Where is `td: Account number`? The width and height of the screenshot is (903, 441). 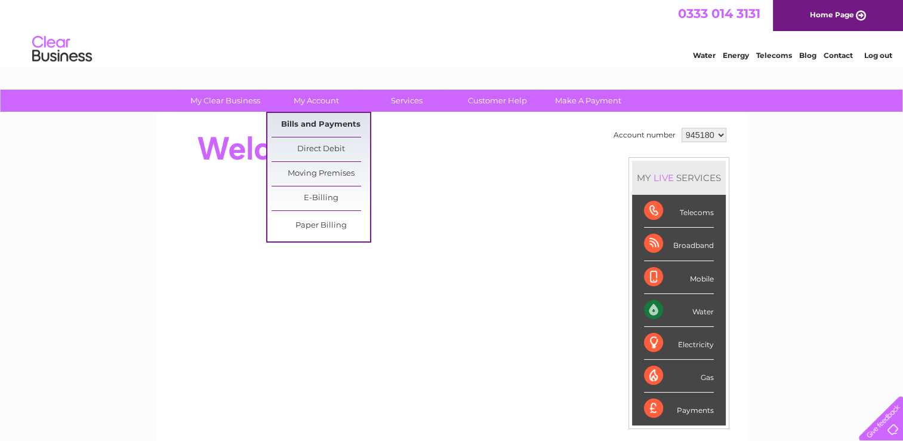 td: Account number is located at coordinates (645, 135).